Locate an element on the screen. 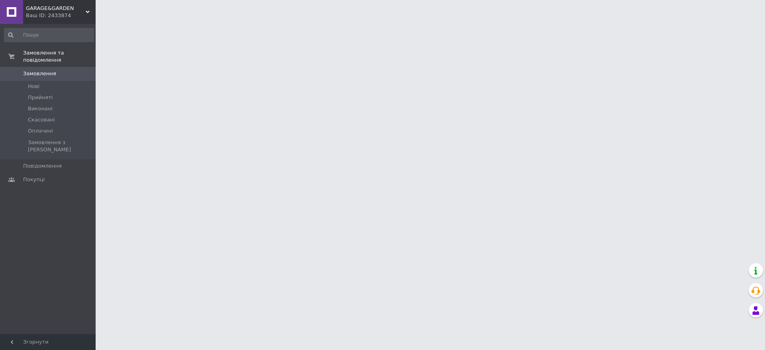 This screenshot has width=765, height=350. div: Ваш ID: 2433874 is located at coordinates (61, 16).